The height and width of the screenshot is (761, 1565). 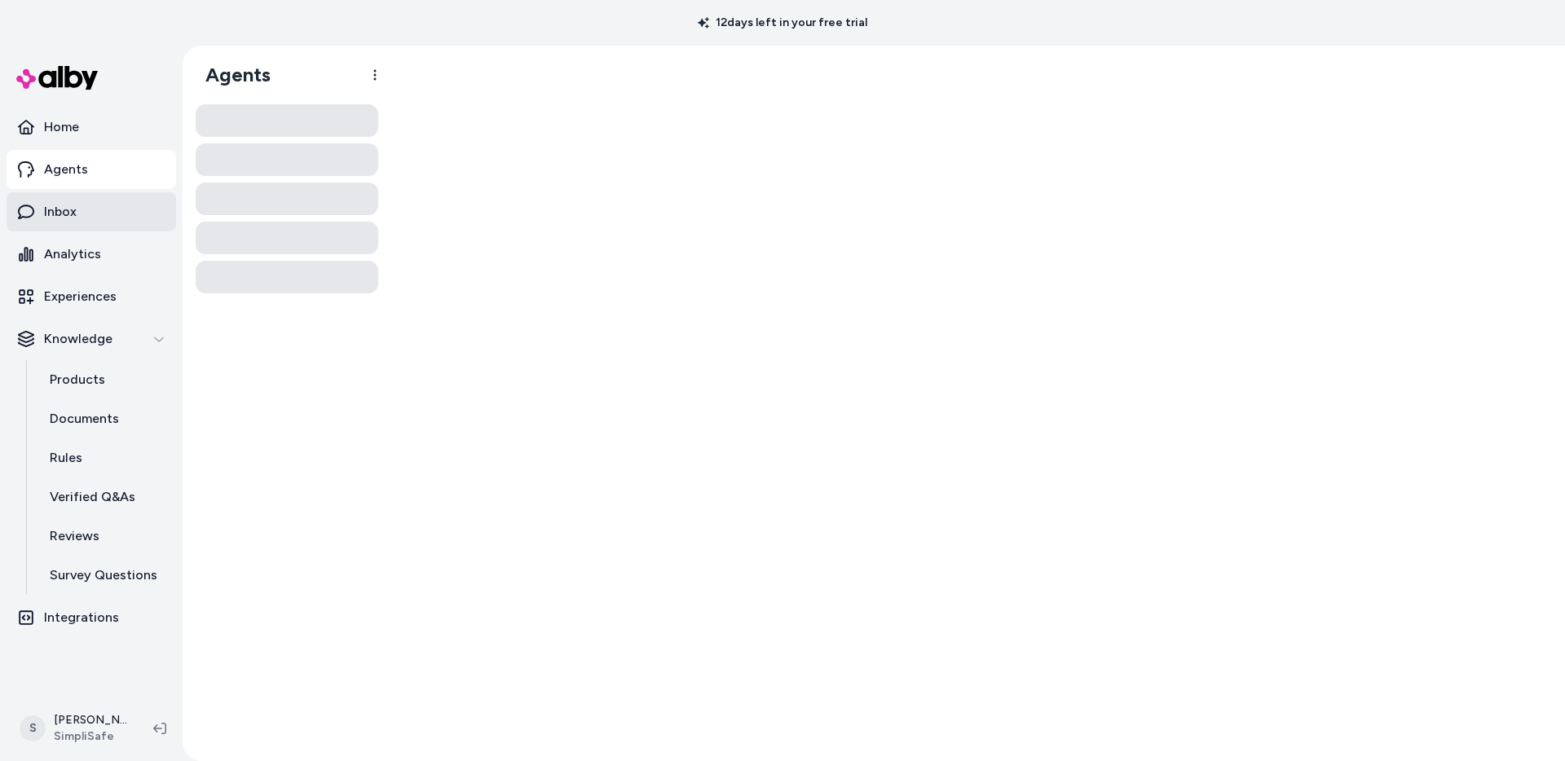 I want to click on a: Rules, so click(x=104, y=458).